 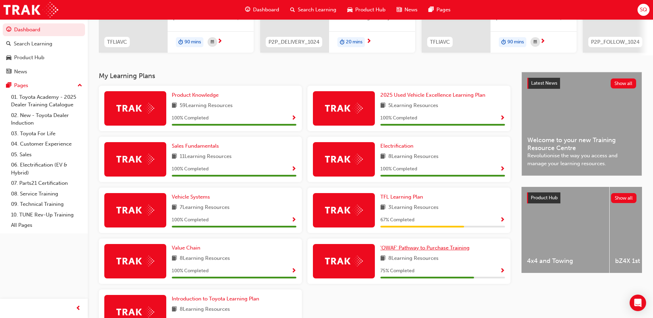 What do you see at coordinates (262, 10) in the screenshot?
I see `a: guage-iconDashboard` at bounding box center [262, 10].